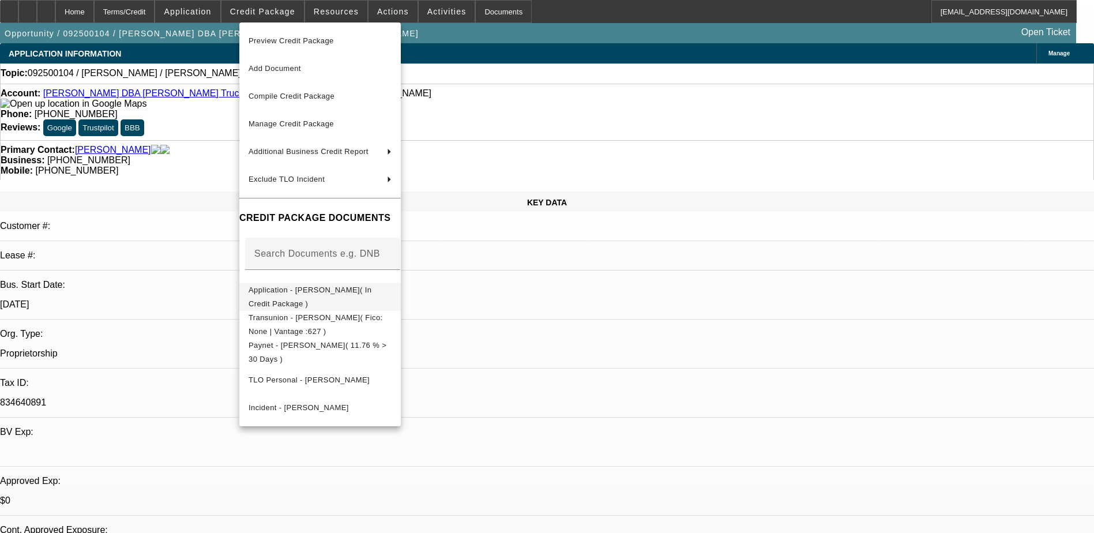  I want to click on span: Additional Business Credit Report, so click(309, 151).